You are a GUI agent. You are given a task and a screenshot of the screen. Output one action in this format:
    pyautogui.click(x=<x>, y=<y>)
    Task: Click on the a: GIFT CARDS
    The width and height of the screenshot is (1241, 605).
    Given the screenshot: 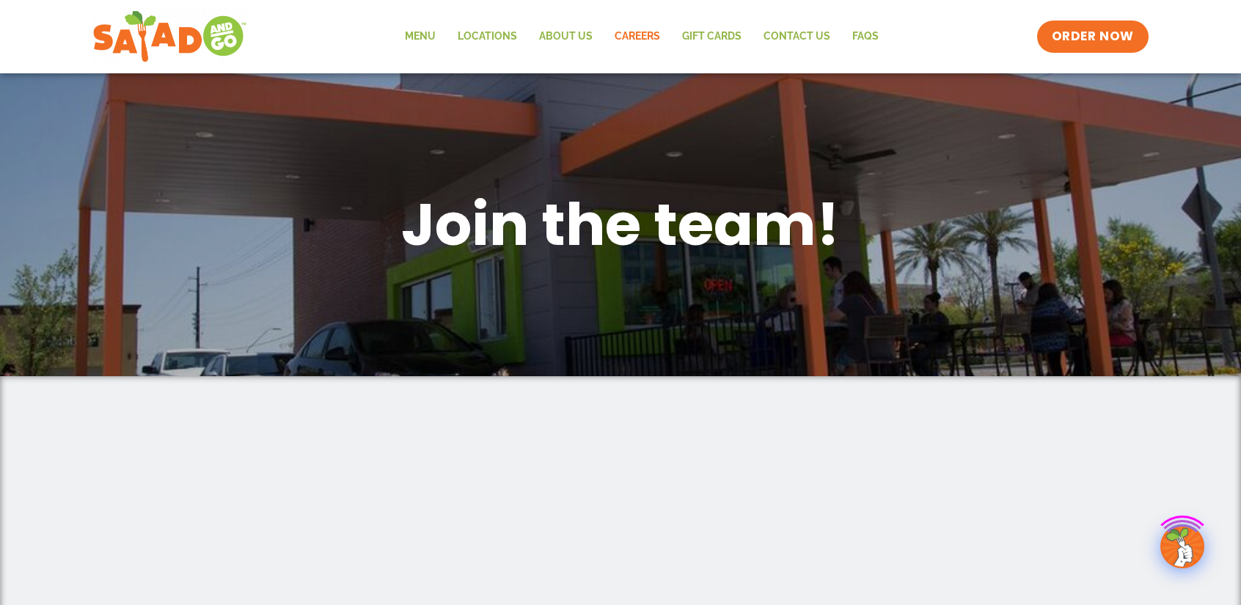 What is the action you would take?
    pyautogui.click(x=712, y=37)
    